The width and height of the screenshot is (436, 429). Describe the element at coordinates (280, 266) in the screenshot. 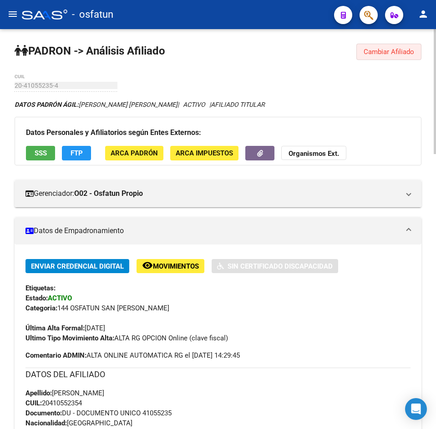

I see `span: Sin Certificado Discapacidad` at that location.